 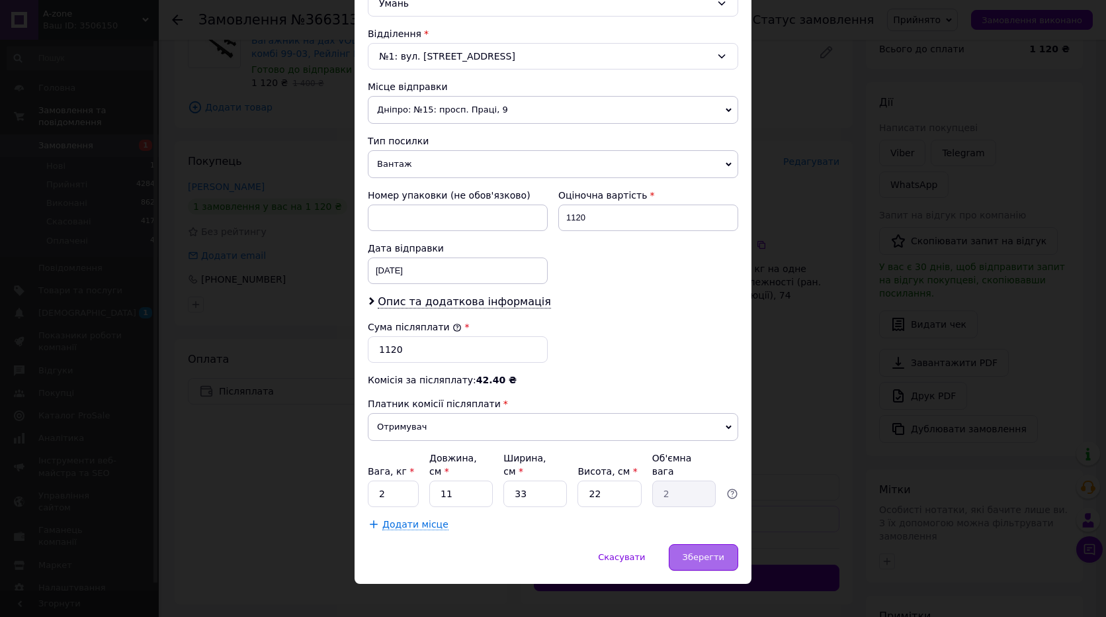 What do you see at coordinates (649, 195) in the screenshot?
I see `div: Оціночна вартість` at bounding box center [649, 195].